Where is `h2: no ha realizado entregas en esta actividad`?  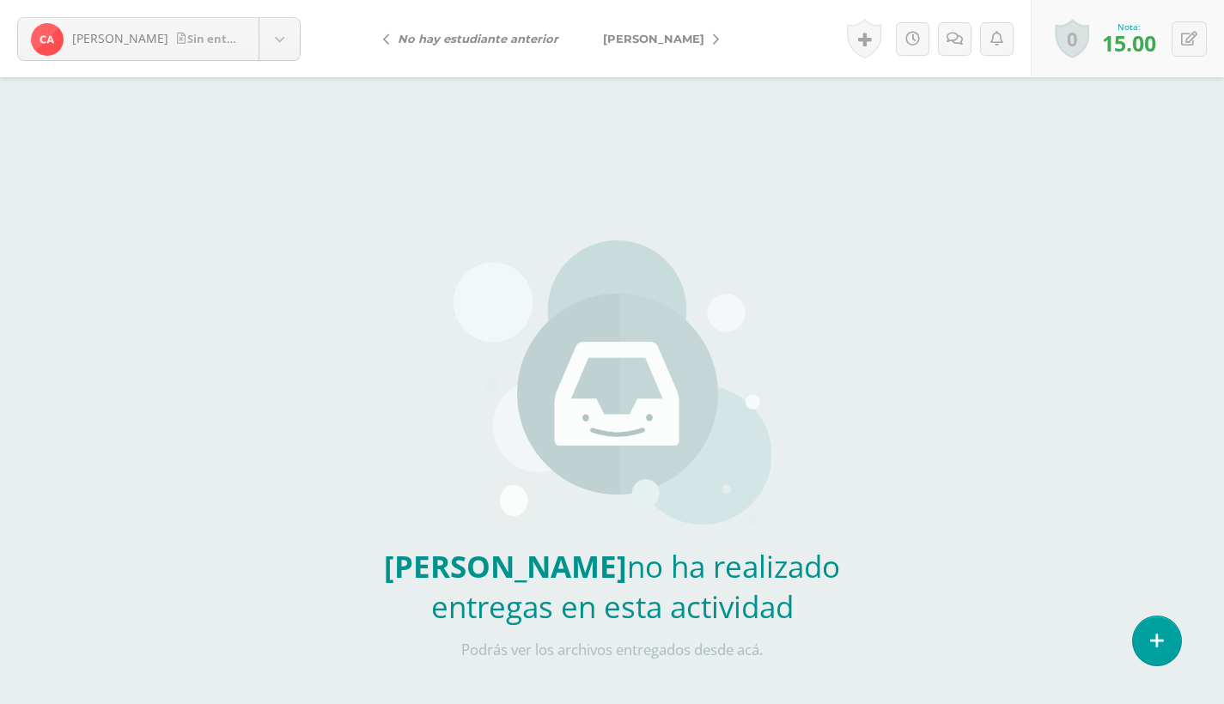 h2: no ha realizado entregas en esta actividad is located at coordinates (612, 586).